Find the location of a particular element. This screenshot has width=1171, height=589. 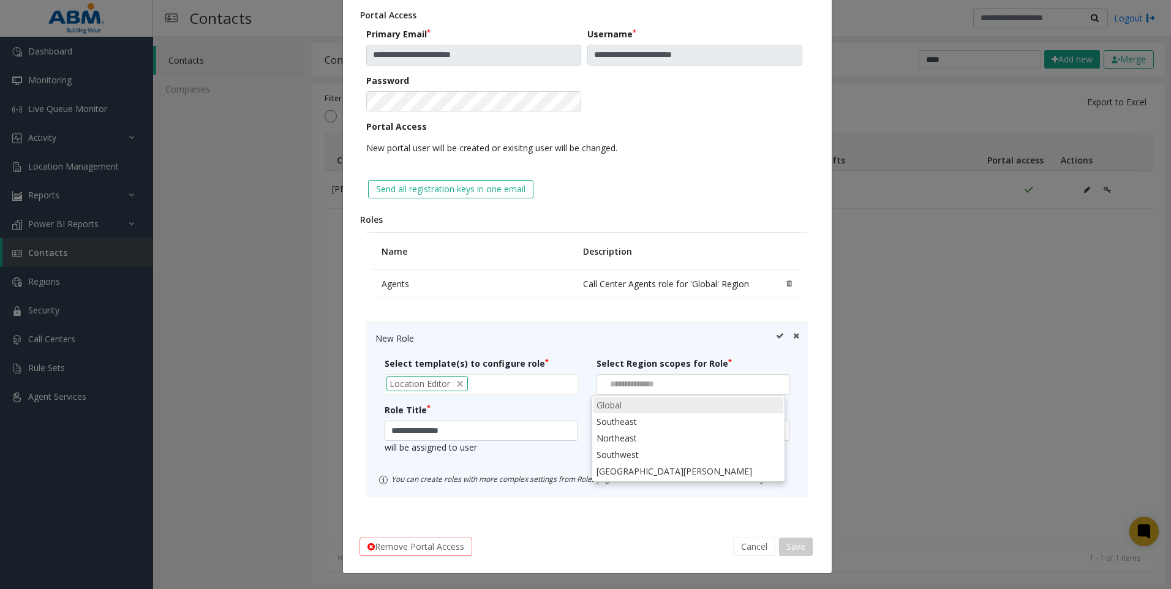

label: Select template(s) to configure role is located at coordinates (467, 363).